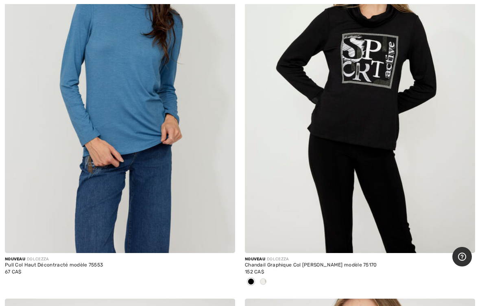  I want to click on div: Pull Col Haut Décontracté modèle 75553, so click(120, 265).